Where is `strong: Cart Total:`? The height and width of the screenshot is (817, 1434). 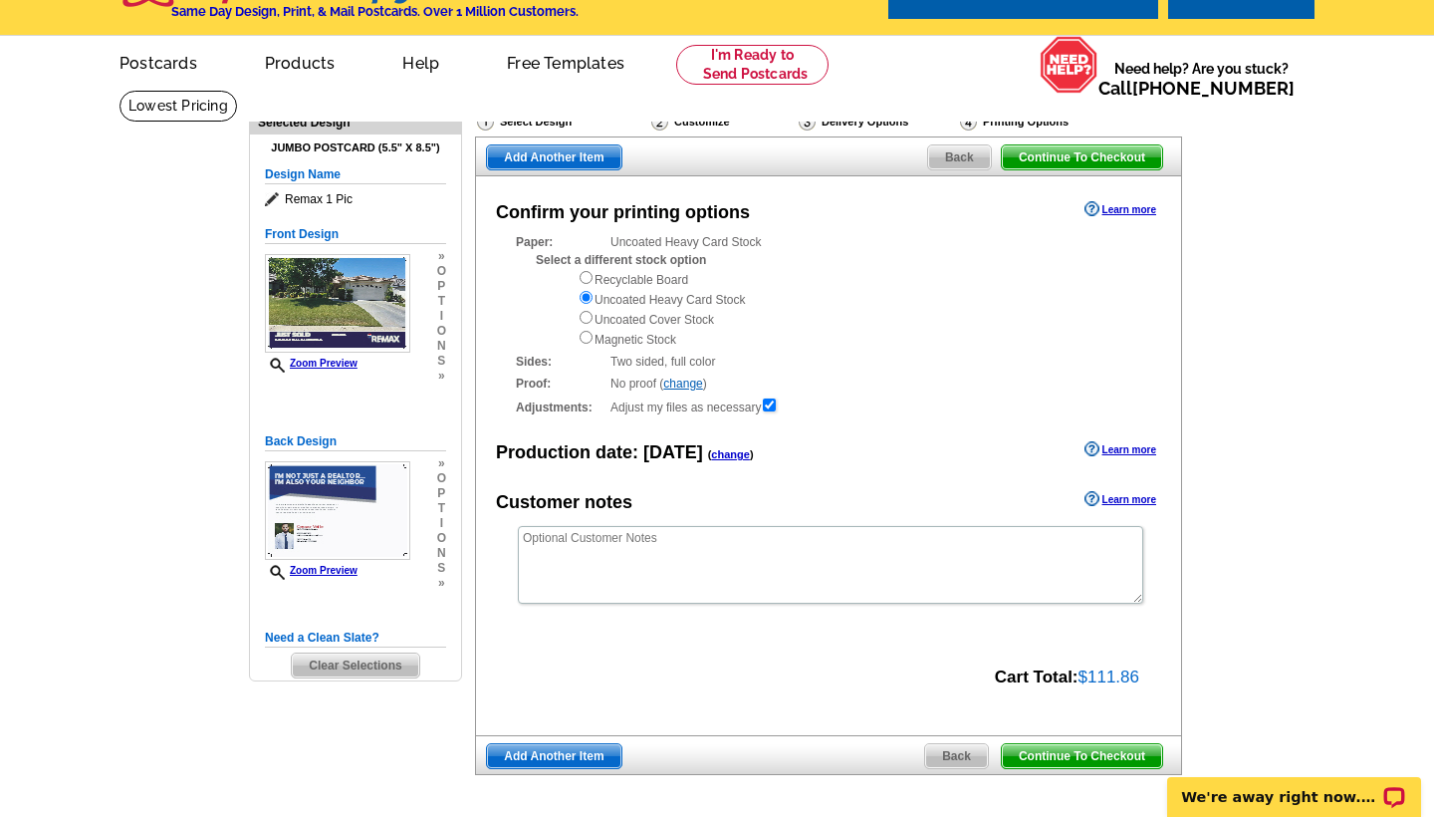
strong: Cart Total: is located at coordinates (1037, 676).